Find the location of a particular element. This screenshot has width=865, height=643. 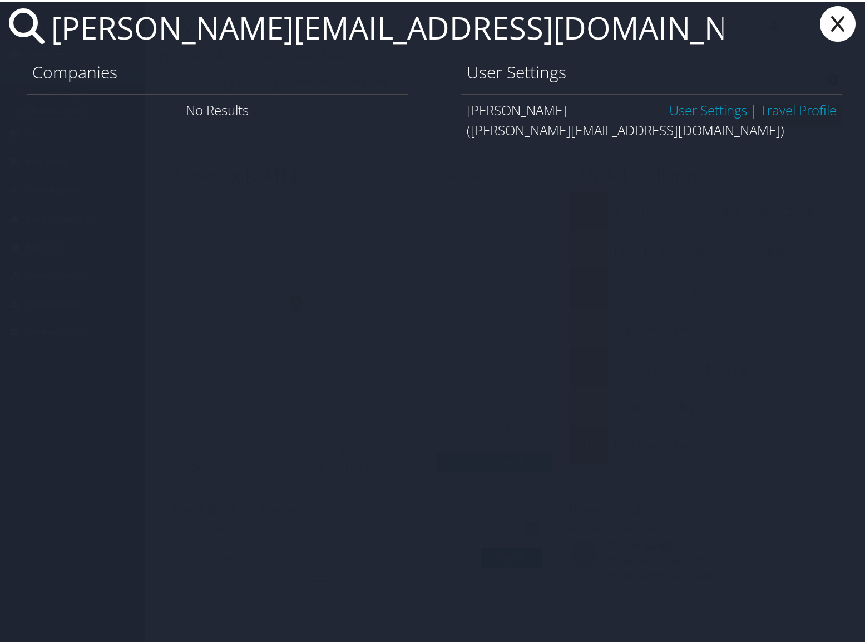

div: No Results is located at coordinates (217, 108).